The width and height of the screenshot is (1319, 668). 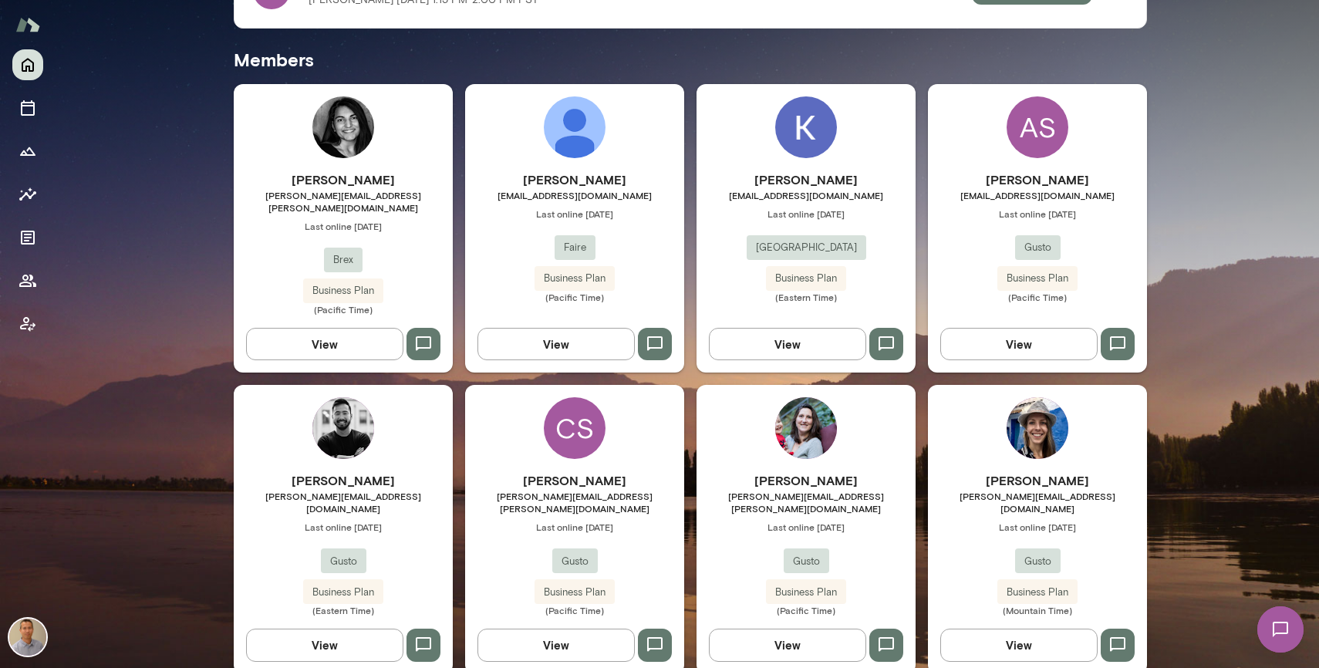 I want to click on button: Client app, so click(x=28, y=324).